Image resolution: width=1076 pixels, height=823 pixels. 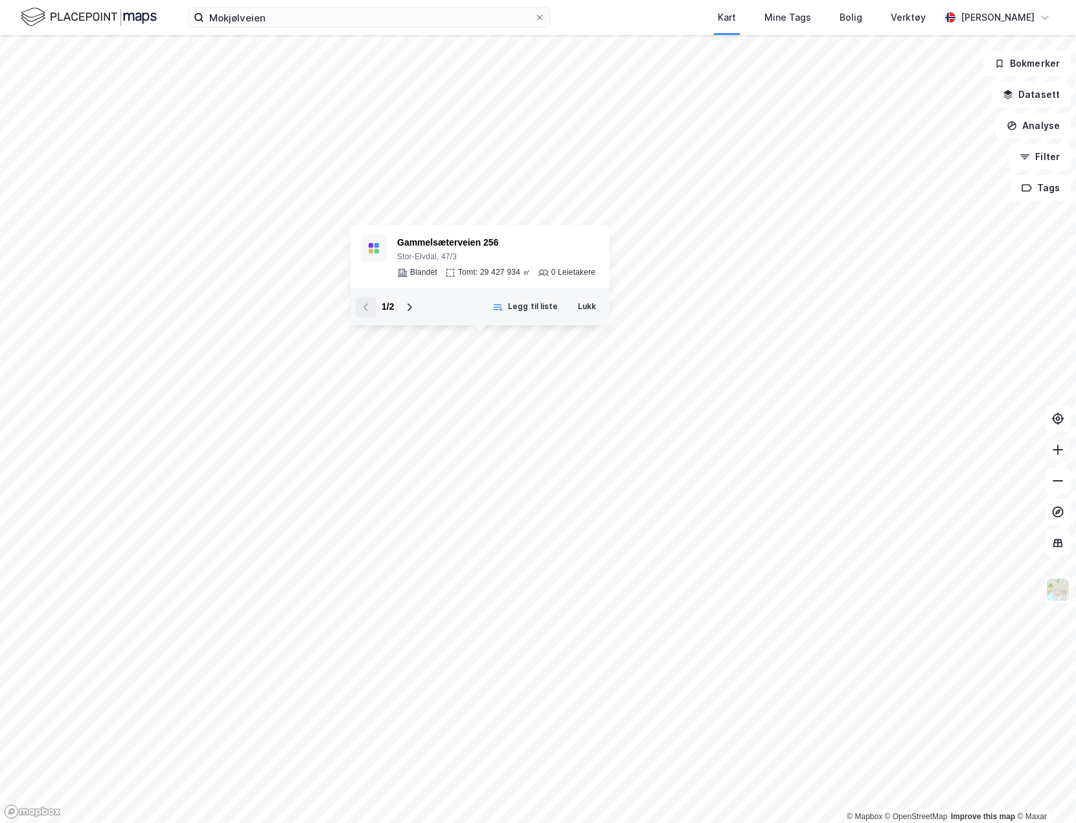 I want to click on div: Gammelsæterveien 256, so click(x=496, y=243).